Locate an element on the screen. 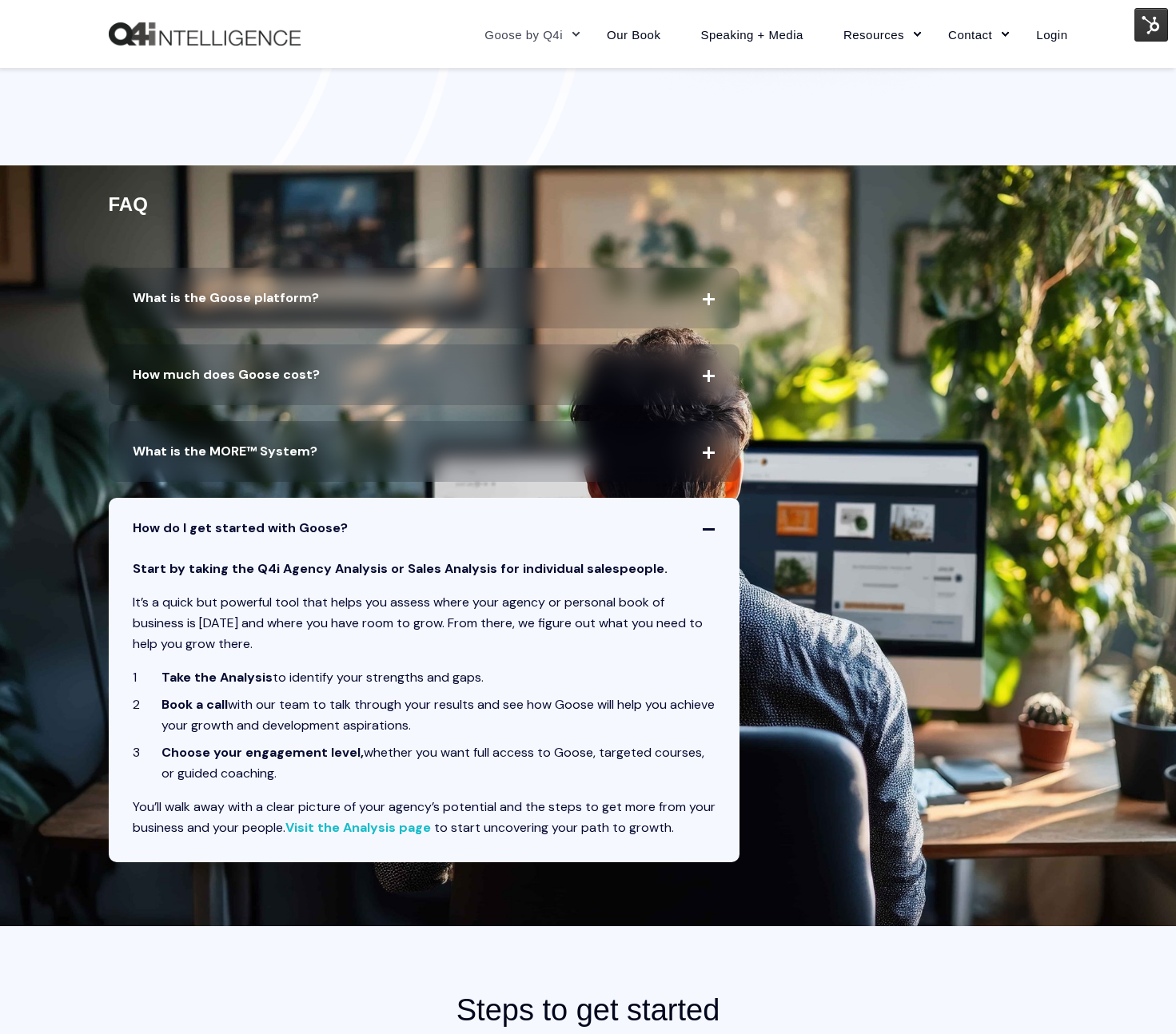 This screenshot has height=1034, width=1176. strong: Choose your engagement level, is located at coordinates (262, 752).